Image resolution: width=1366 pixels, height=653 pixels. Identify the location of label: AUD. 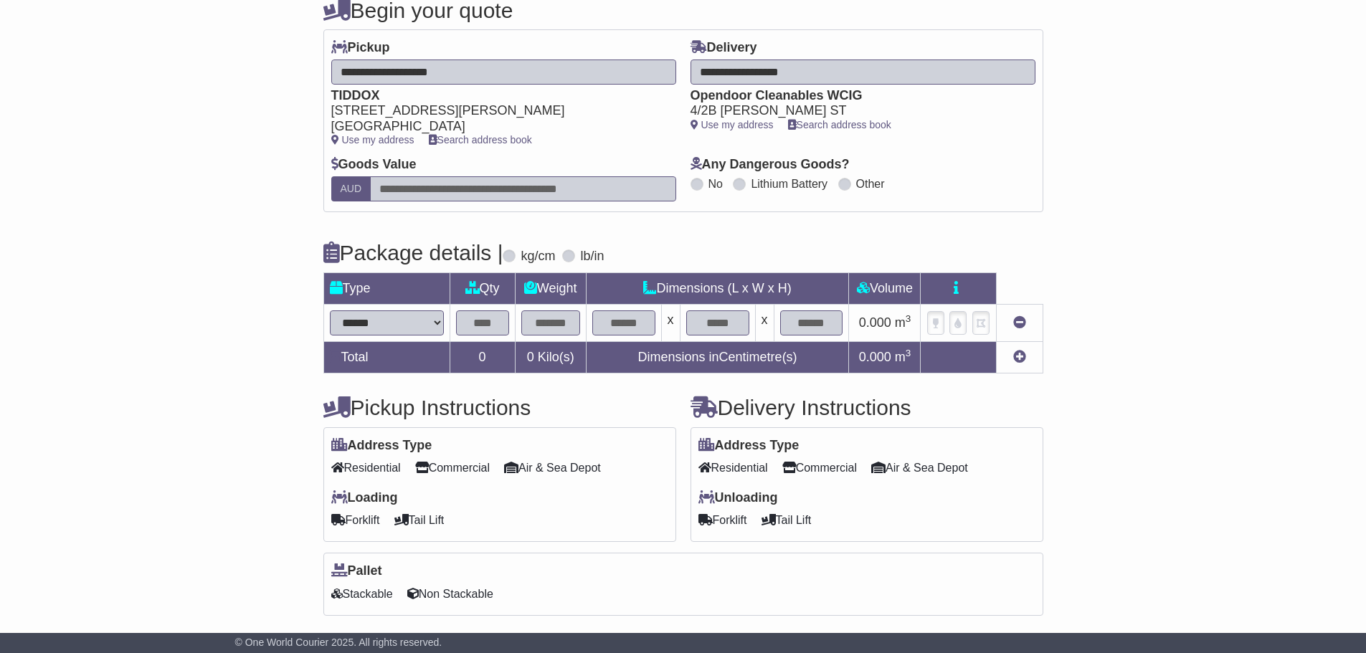
(351, 189).